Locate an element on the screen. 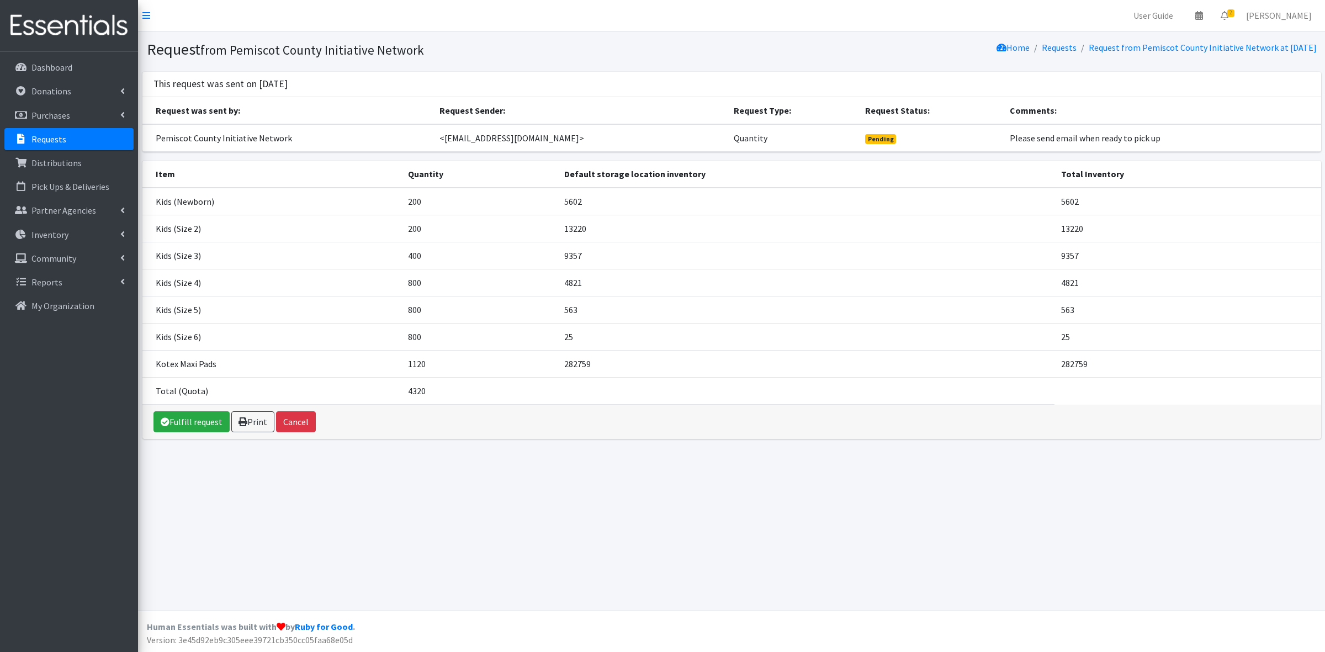  td: Pemiscot County Initiative Network is located at coordinates (288, 138).